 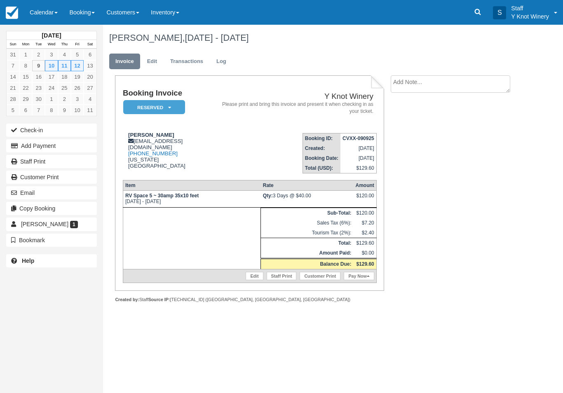 What do you see at coordinates (26, 99) in the screenshot?
I see `a: 29` at bounding box center [26, 99].